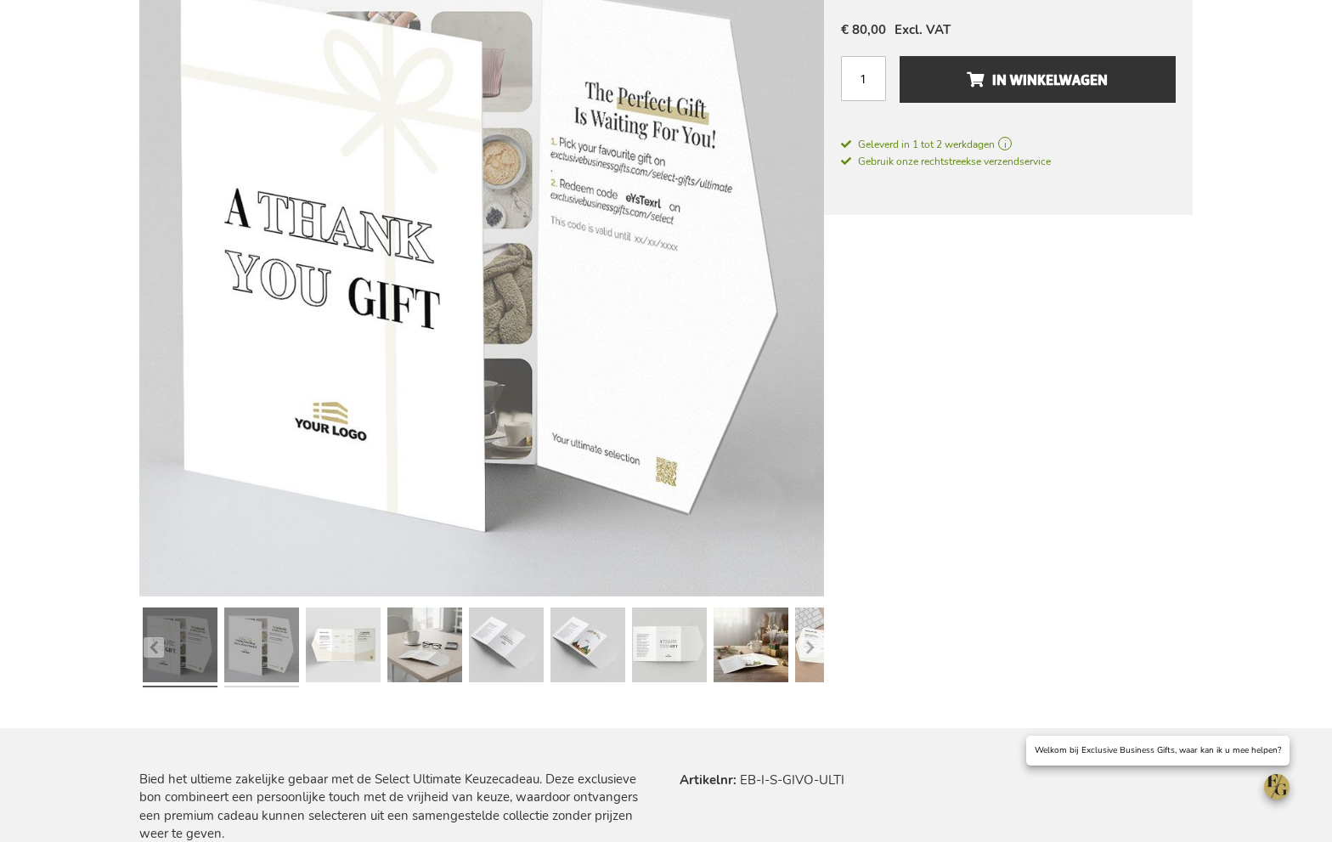  Describe the element at coordinates (946, 161) in the screenshot. I see `span: Gebruik onze rechtstreekse verzendservice` at that location.